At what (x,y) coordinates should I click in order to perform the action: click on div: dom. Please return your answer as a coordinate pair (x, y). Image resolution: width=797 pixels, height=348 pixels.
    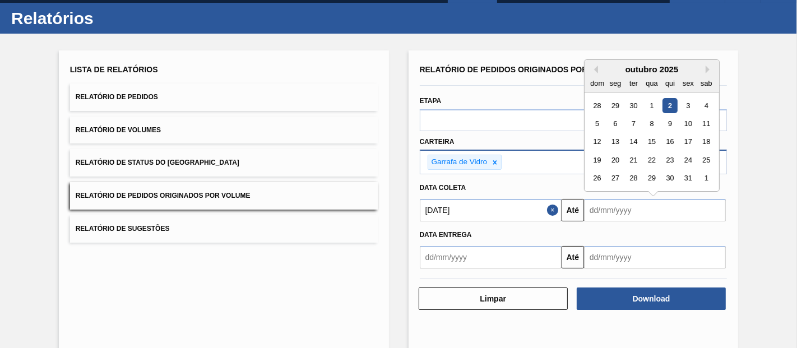
    Looking at the image, I should click on (597, 83).